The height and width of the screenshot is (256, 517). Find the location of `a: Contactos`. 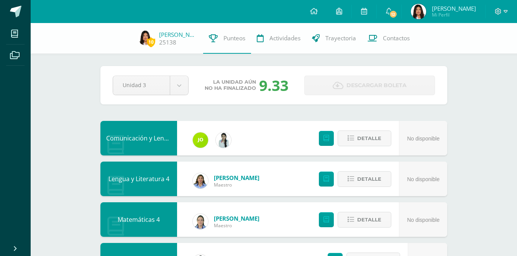

a: Contactos is located at coordinates (389, 38).